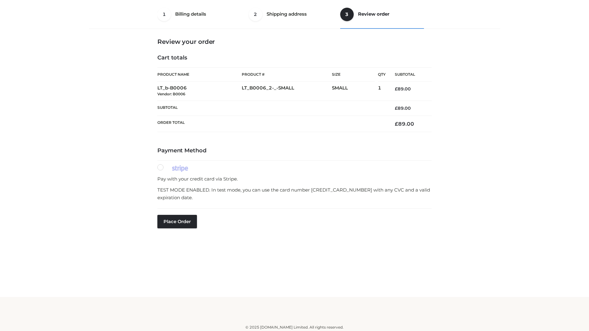 This screenshot has height=331, width=589. I want to click on th: Order Total, so click(272, 124).